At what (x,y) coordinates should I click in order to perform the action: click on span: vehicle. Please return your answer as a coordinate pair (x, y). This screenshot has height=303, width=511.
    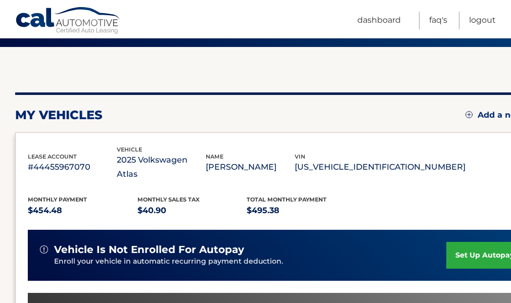
    Looking at the image, I should click on (129, 150).